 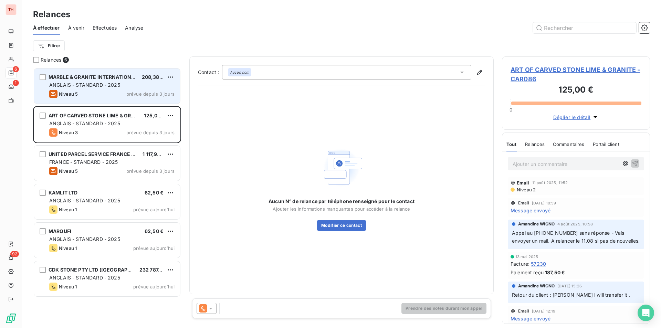 What do you see at coordinates (342, 226) in the screenshot?
I see `button: Modifier ce contact` at bounding box center [342, 226].